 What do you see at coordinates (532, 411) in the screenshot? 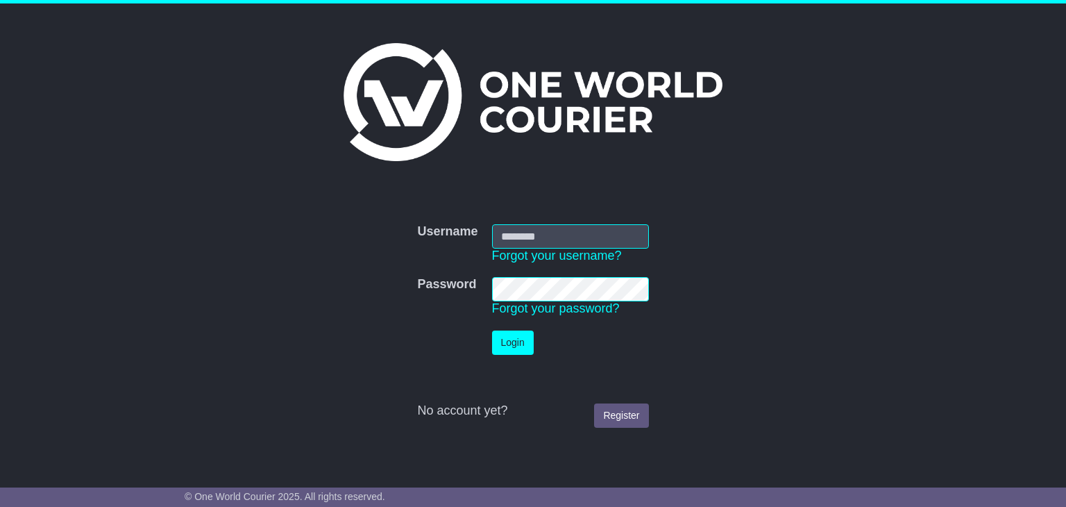
I see `div: No account yet?` at bounding box center [532, 411].